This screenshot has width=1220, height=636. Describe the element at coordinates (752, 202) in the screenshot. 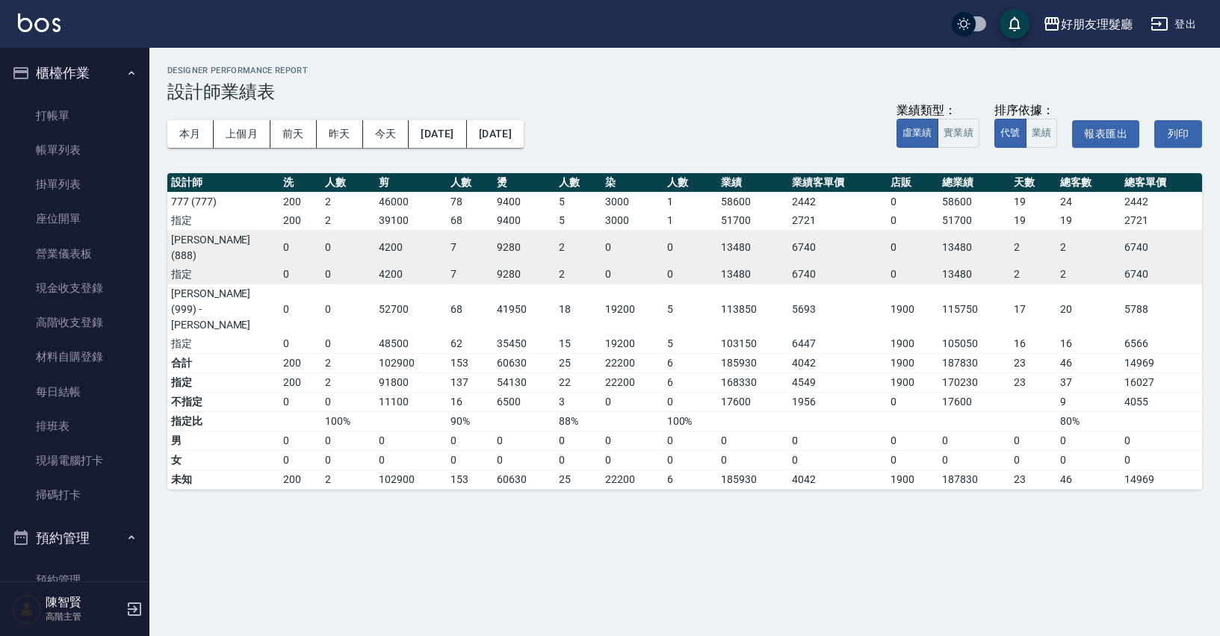

I see `td: 58600` at that location.